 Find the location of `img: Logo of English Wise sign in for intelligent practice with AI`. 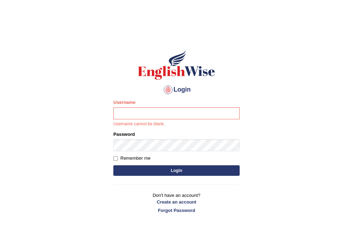

img: Logo of English Wise sign in for intelligent practice with AI is located at coordinates (176, 65).